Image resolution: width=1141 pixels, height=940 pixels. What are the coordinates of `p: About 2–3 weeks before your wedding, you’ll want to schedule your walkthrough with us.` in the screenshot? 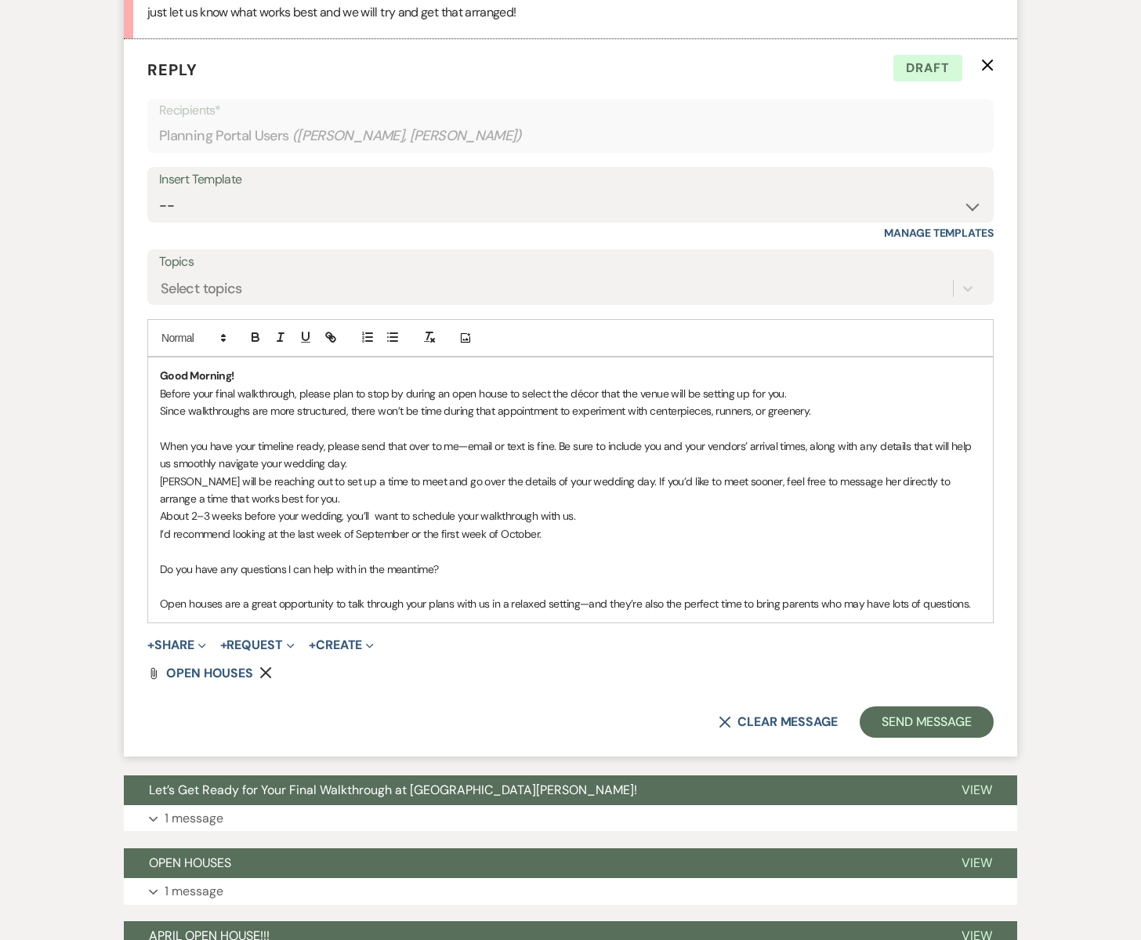 It's located at (571, 516).